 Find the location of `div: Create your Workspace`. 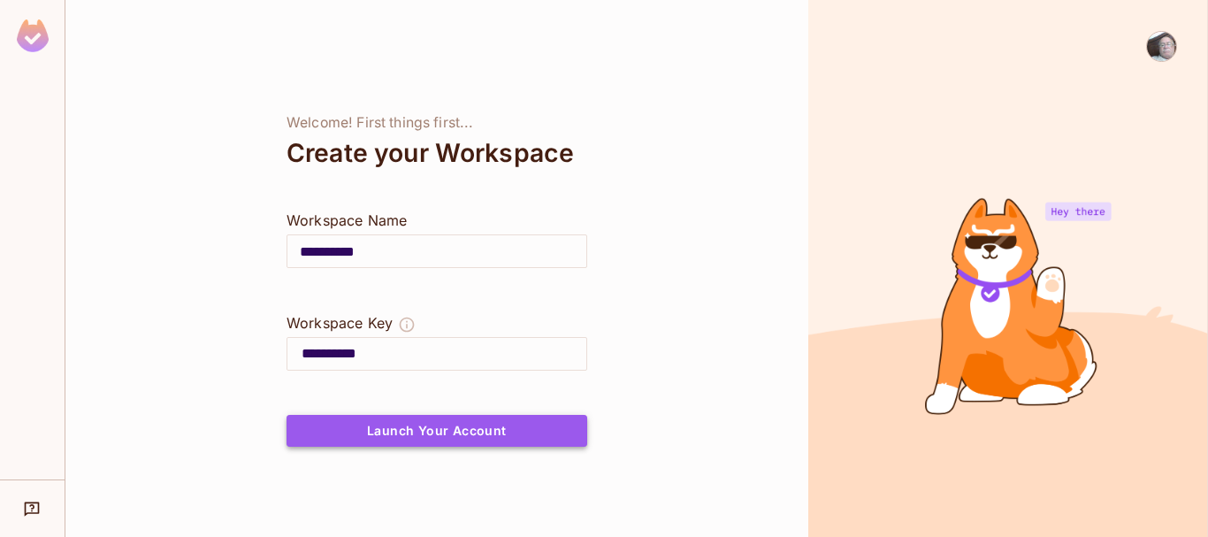

div: Create your Workspace is located at coordinates (437, 153).